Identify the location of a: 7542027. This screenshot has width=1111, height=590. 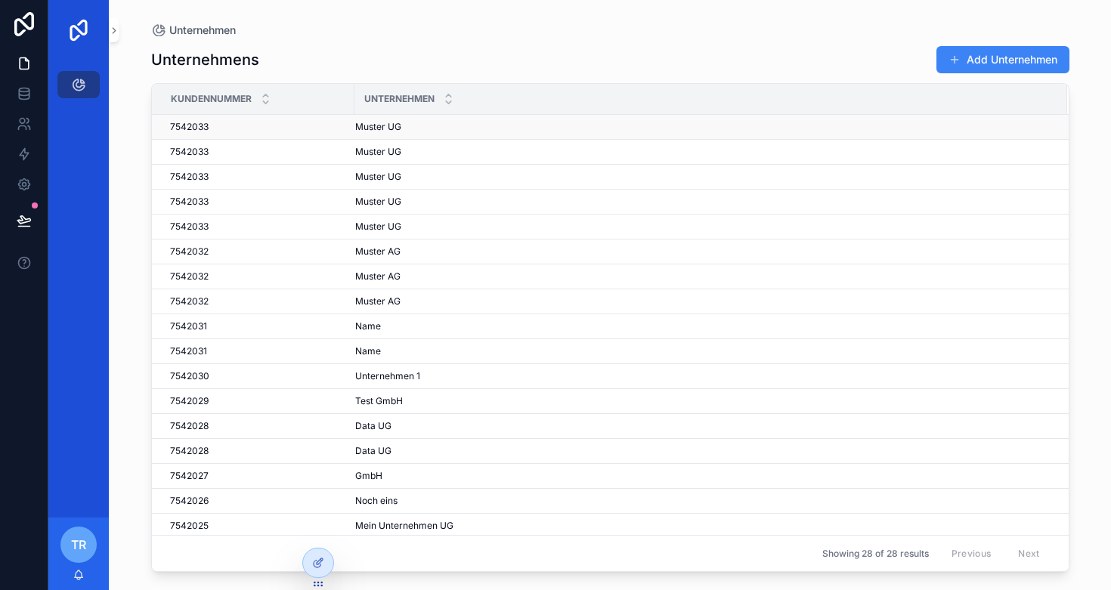
(258, 476).